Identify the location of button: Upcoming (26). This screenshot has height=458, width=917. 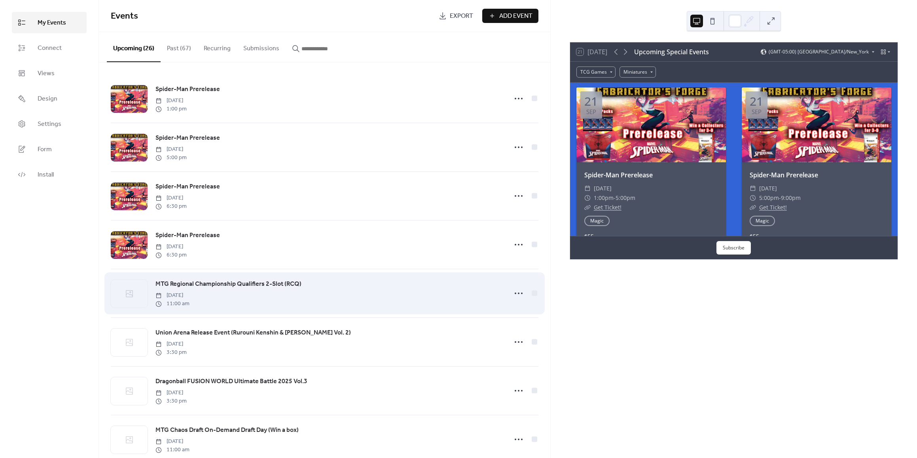
(134, 47).